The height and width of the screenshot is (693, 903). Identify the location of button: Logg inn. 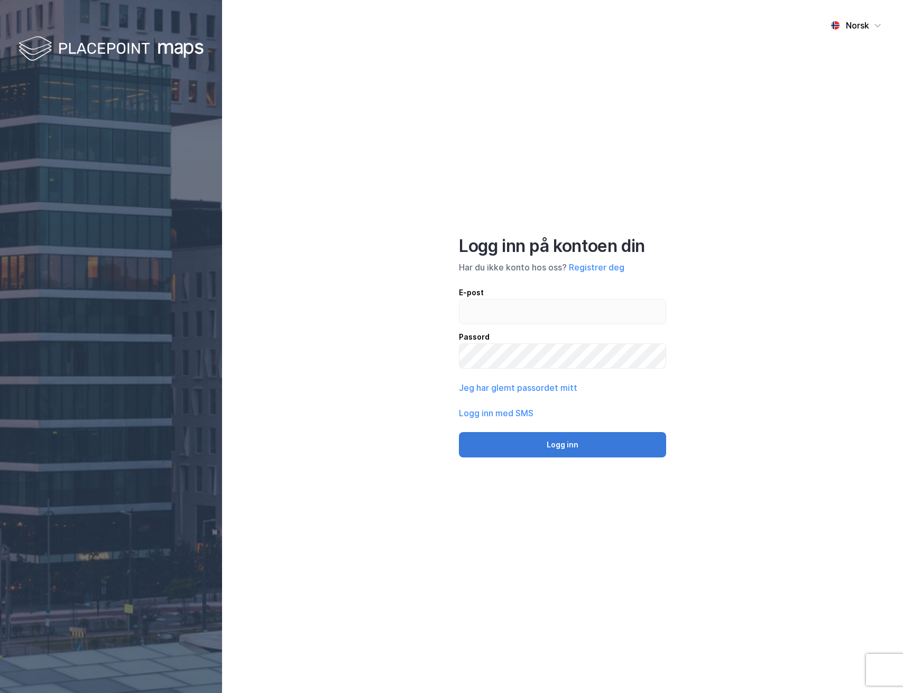
(562, 445).